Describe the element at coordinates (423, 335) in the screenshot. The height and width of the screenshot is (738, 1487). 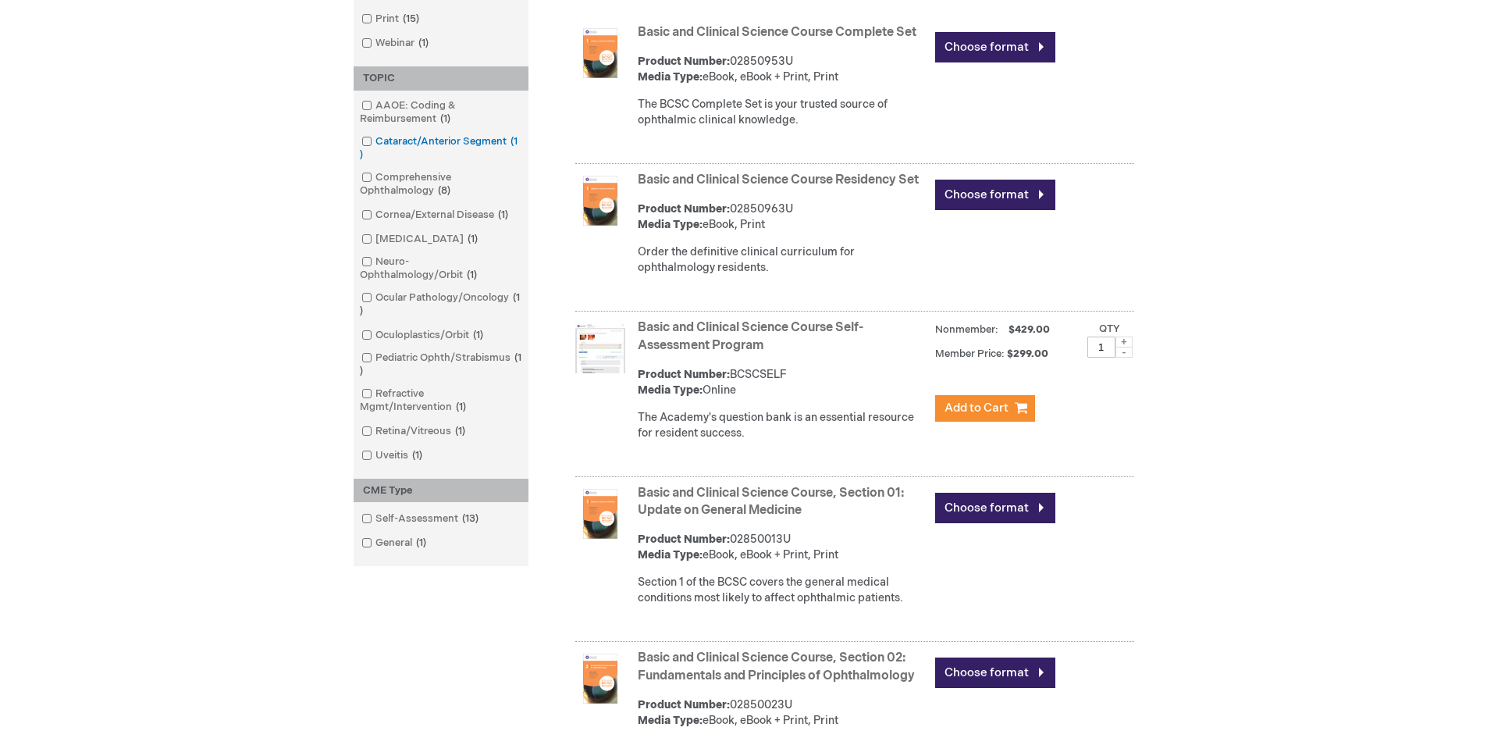
I see `a: Oculoplastics/Orbit1` at that location.